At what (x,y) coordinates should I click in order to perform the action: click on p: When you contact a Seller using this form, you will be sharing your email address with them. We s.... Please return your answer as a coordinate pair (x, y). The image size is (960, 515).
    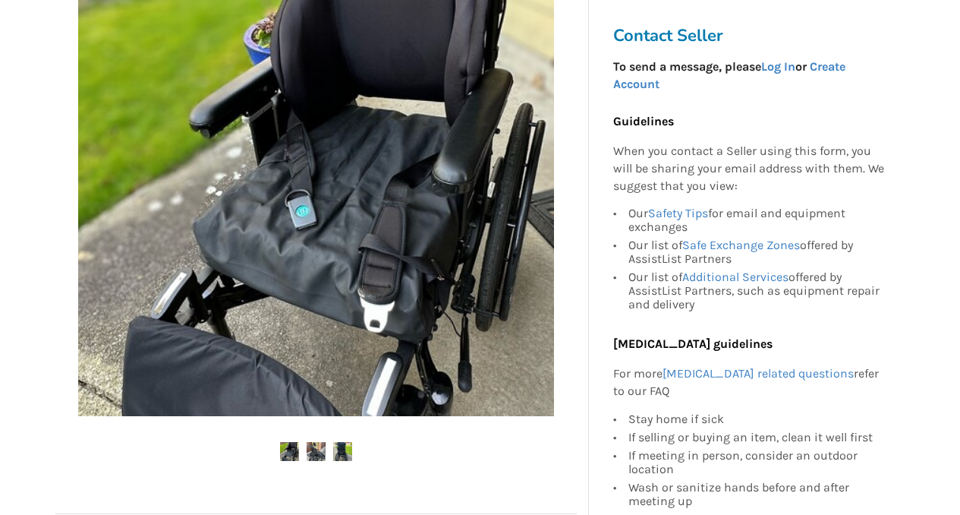
    Looking at the image, I should click on (749, 169).